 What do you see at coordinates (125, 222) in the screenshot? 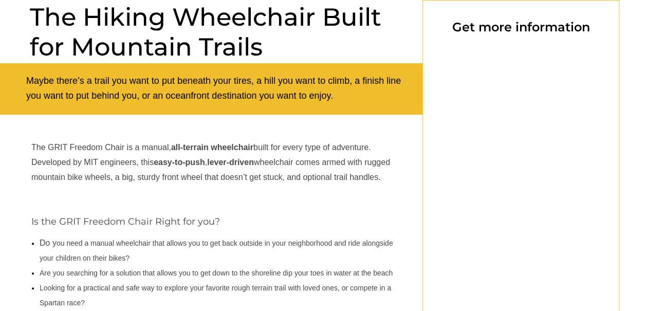
I see `span: Is the GRIT Freedom Chair Right for you?` at bounding box center [125, 222].